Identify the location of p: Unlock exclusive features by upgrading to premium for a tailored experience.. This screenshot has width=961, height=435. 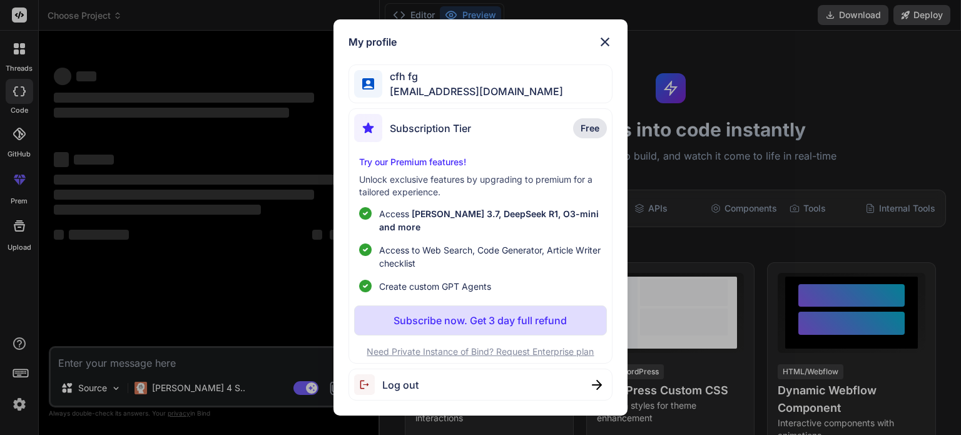
(480, 186).